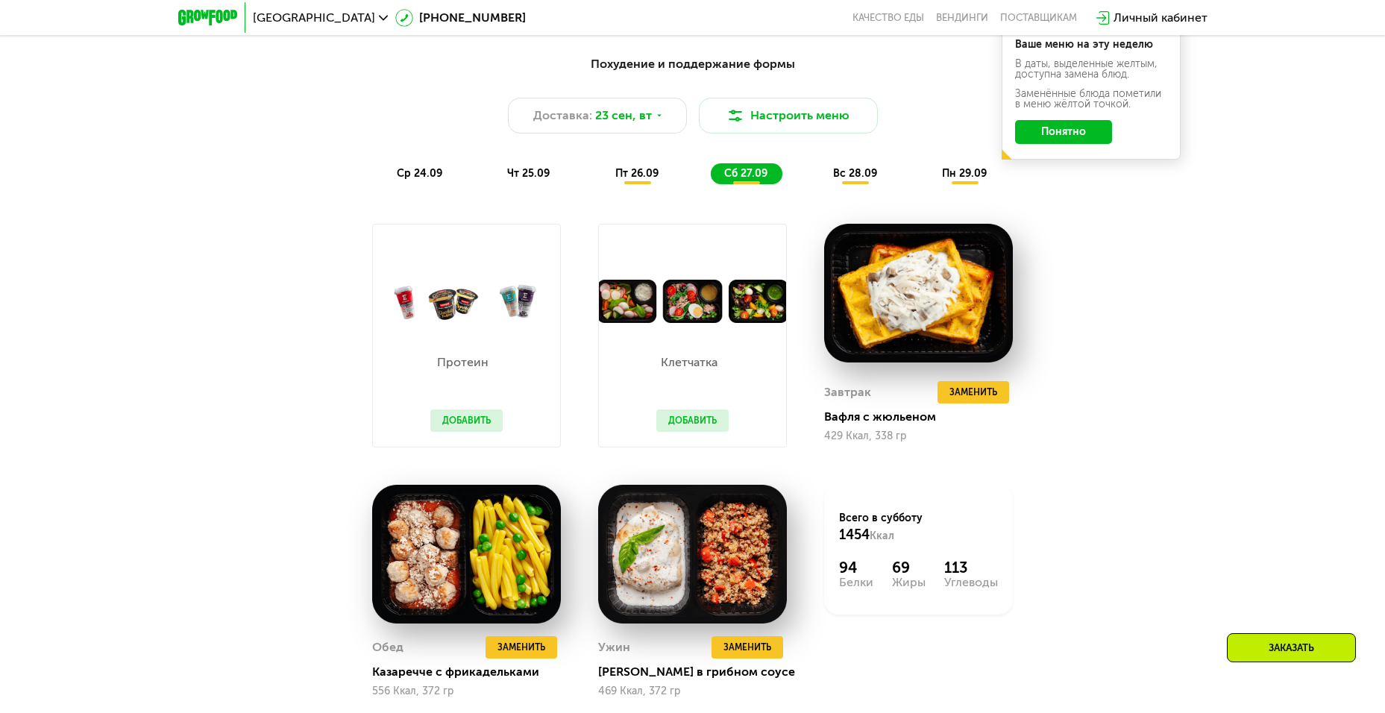  What do you see at coordinates (855, 173) in the screenshot?
I see `span: вс 28.09` at bounding box center [855, 173].